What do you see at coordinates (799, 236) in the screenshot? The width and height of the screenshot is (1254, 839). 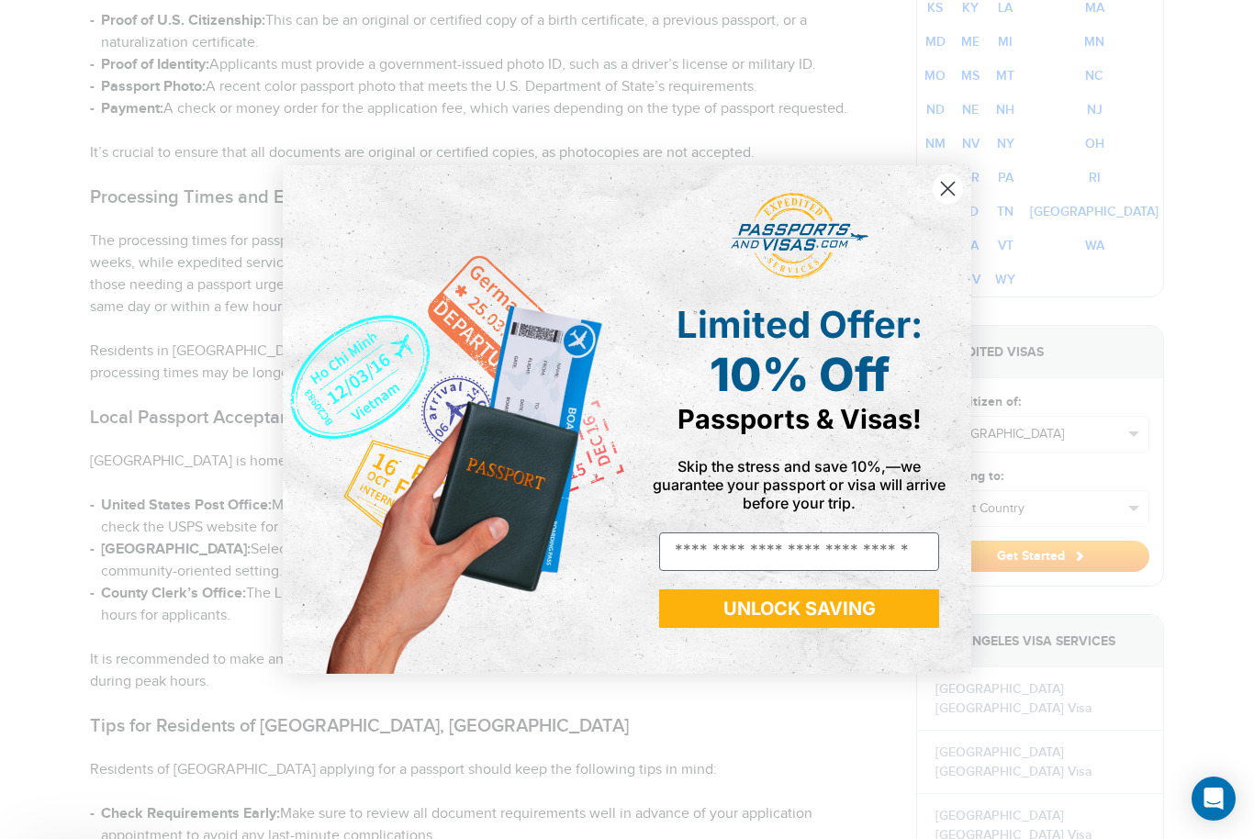 I see `img: passports and visas` at bounding box center [799, 236].